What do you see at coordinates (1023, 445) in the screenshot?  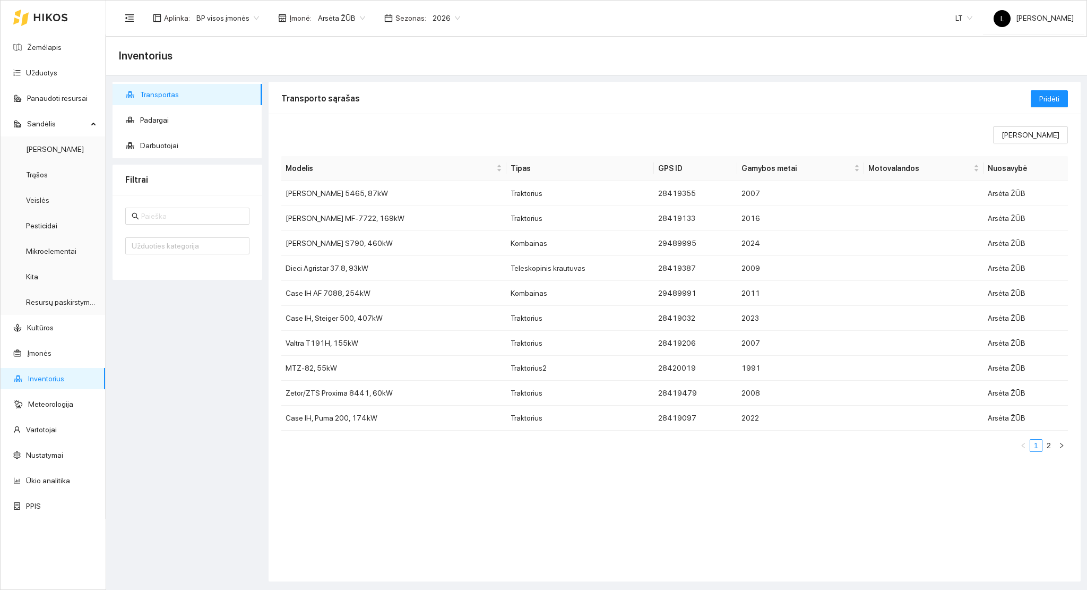 I see `span: left` at bounding box center [1023, 445].